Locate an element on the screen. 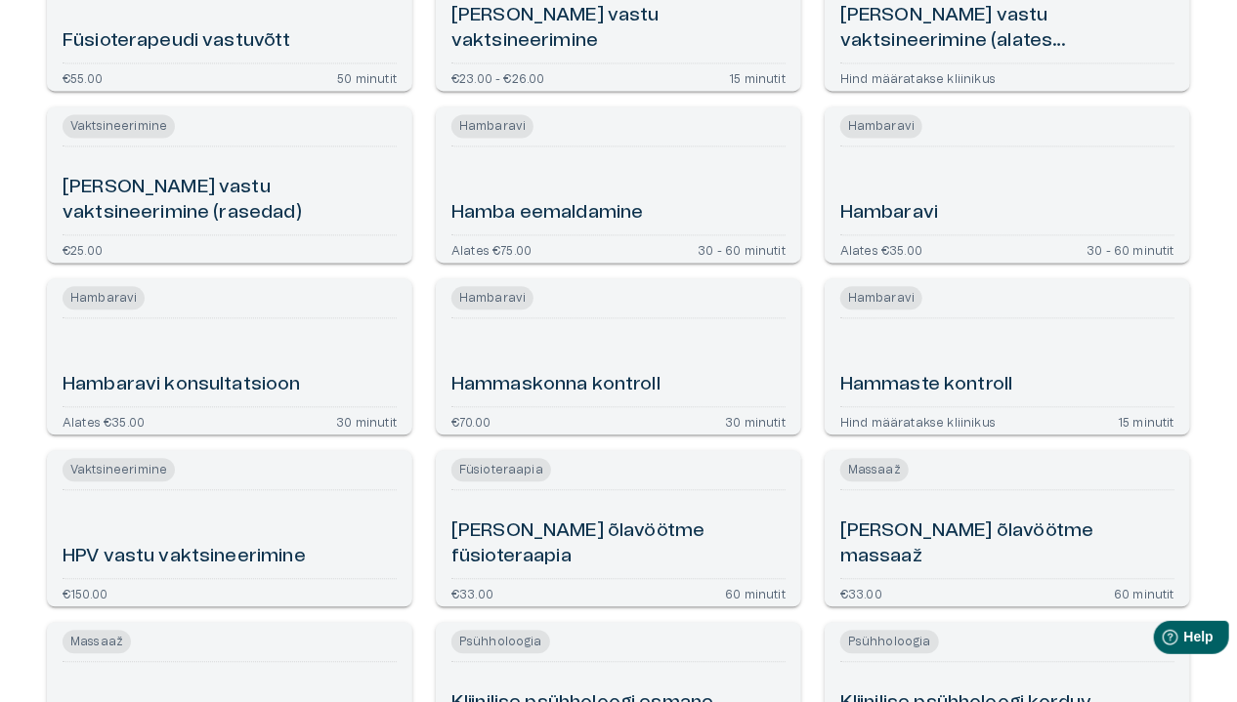 The height and width of the screenshot is (702, 1237). p: €70.00 is located at coordinates (471, 421).